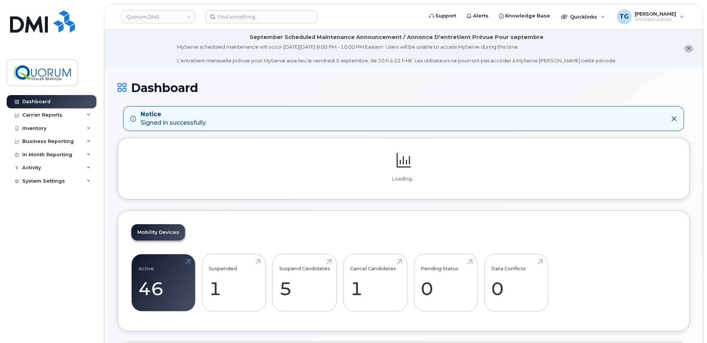  What do you see at coordinates (304, 283) in the screenshot?
I see `a: Suspend Candidates 5` at bounding box center [304, 283].